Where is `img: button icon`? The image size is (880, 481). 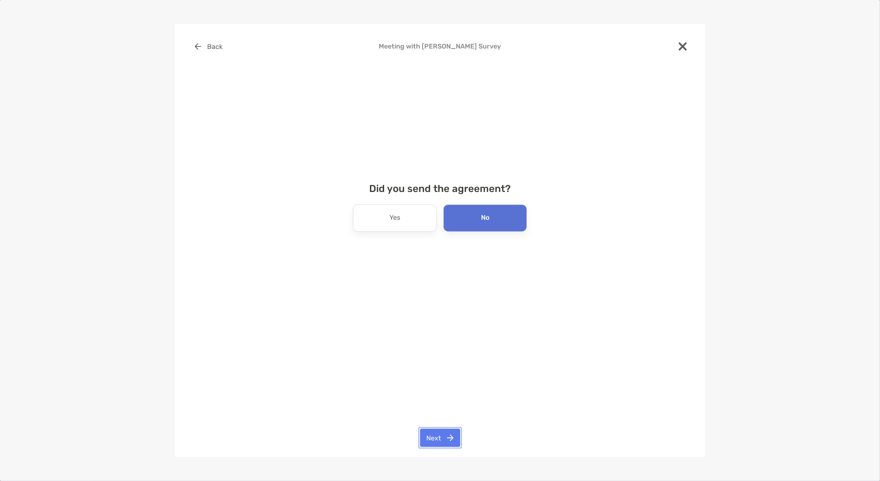
img: button icon is located at coordinates (198, 46).